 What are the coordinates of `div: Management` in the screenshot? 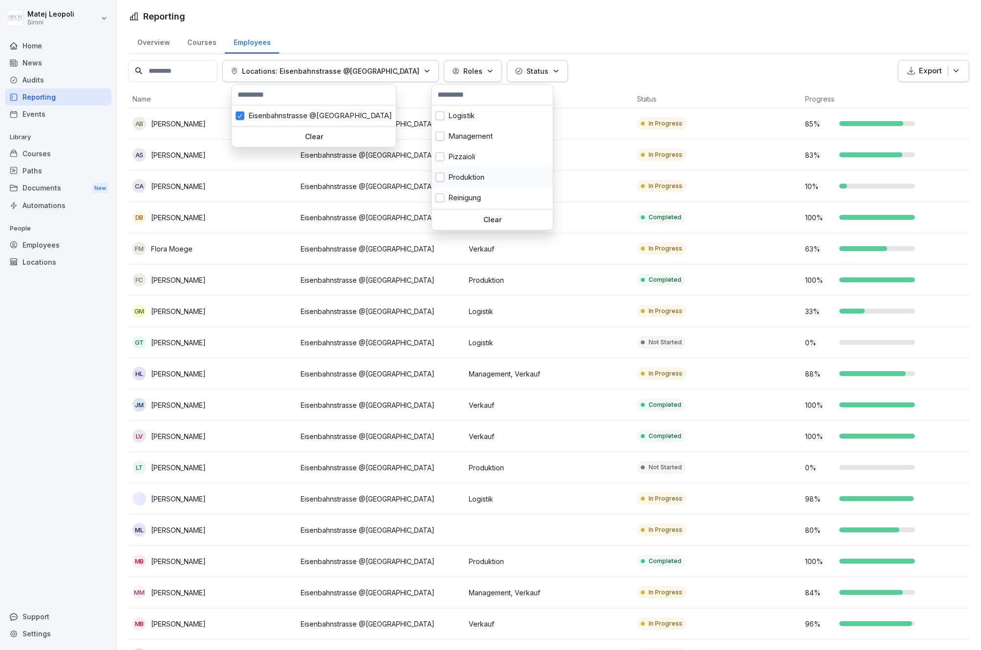 It's located at (492, 136).